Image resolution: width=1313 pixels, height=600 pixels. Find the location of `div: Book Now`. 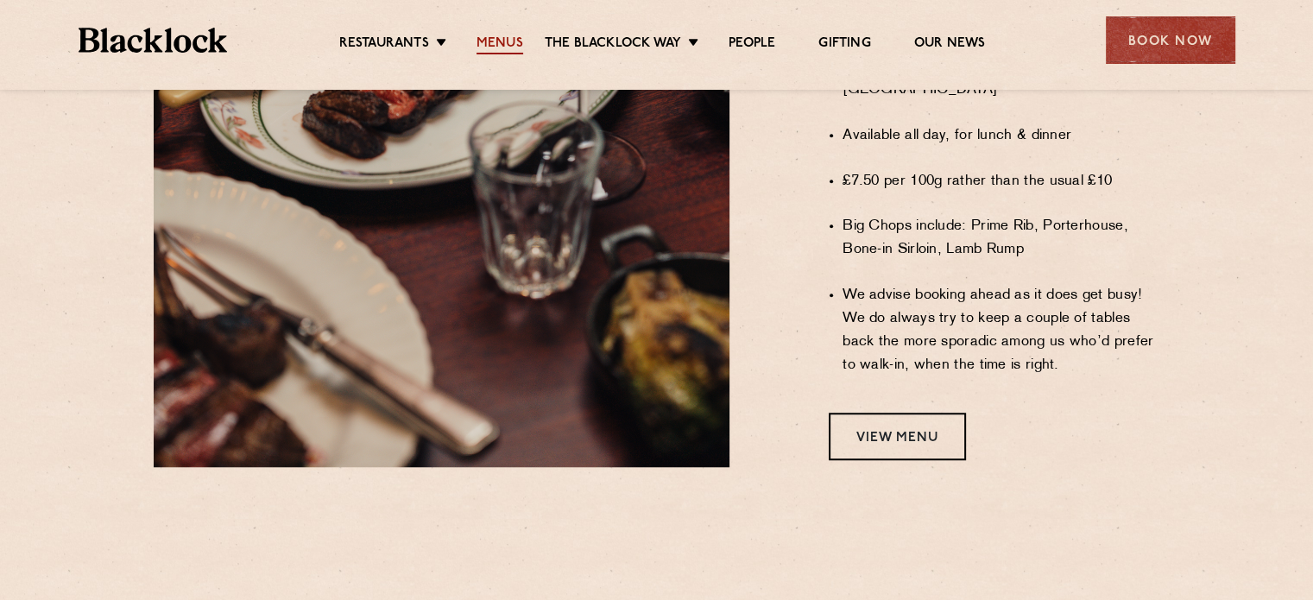

div: Book Now is located at coordinates (1170, 40).